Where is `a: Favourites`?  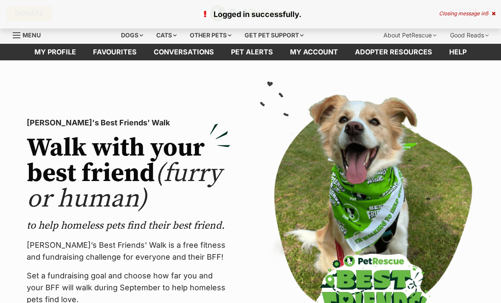 a: Favourites is located at coordinates (115, 52).